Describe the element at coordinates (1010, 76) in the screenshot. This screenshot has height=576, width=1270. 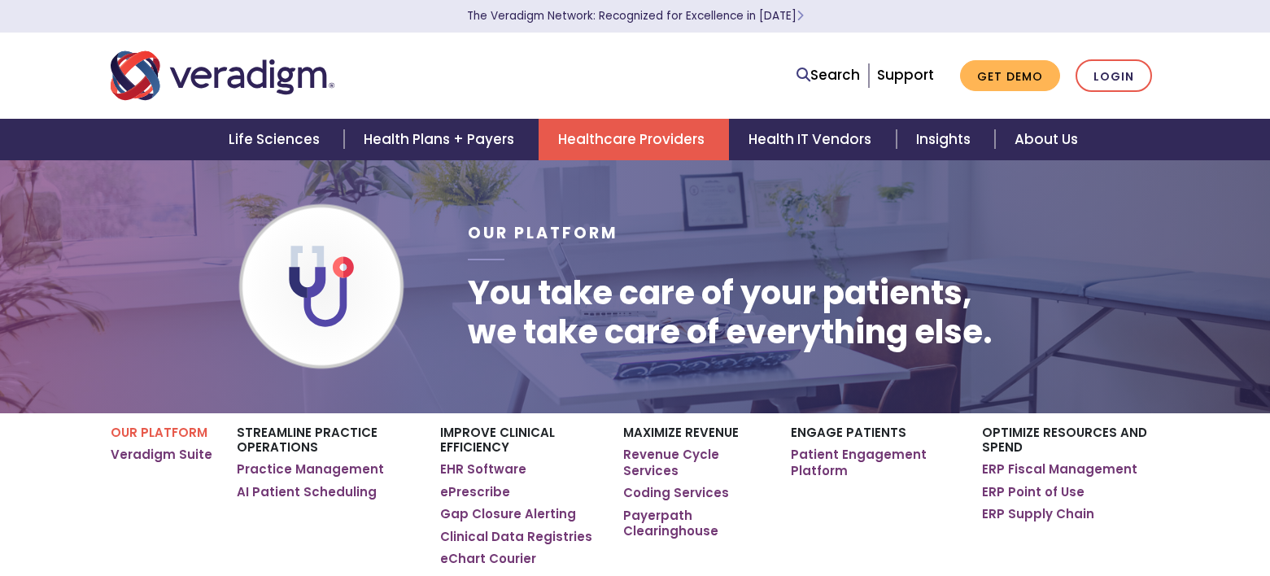
I see `a: Get Demo` at that location.